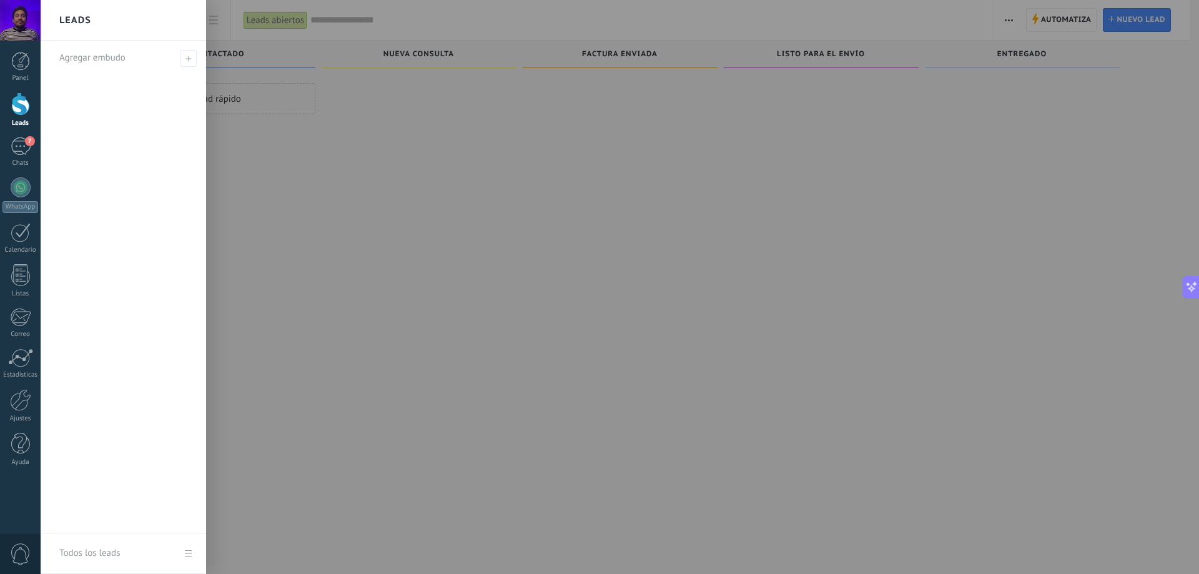 This screenshot has width=1199, height=574. What do you see at coordinates (21, 78) in the screenshot?
I see `div: Panel` at bounding box center [21, 78].